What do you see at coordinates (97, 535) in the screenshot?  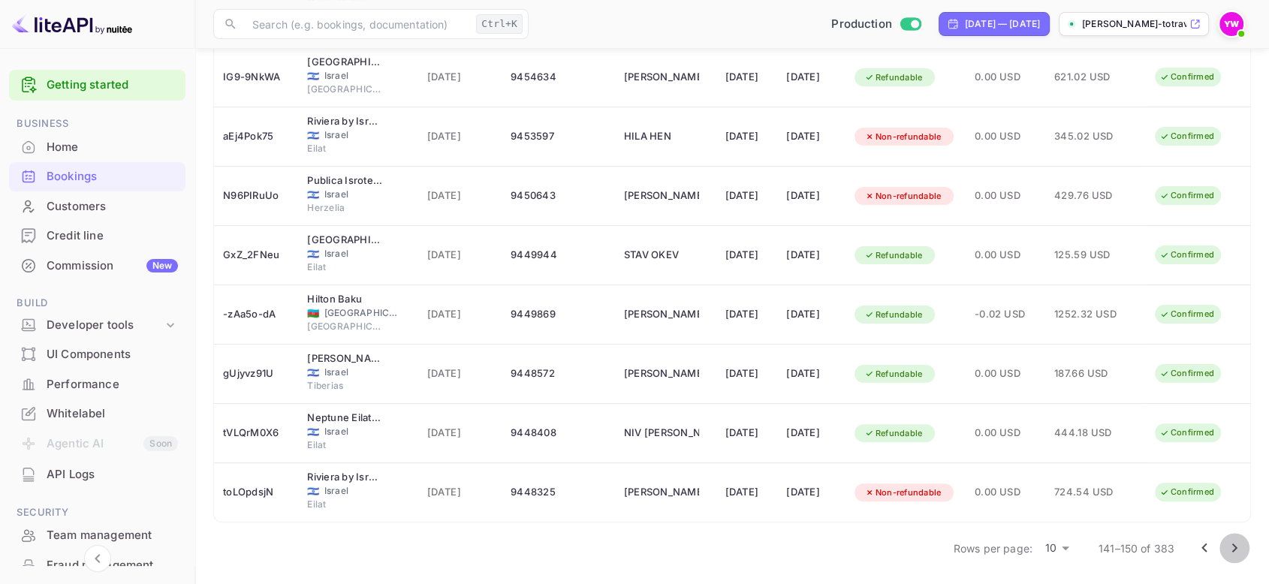 I see `a: Team management` at bounding box center [97, 535].